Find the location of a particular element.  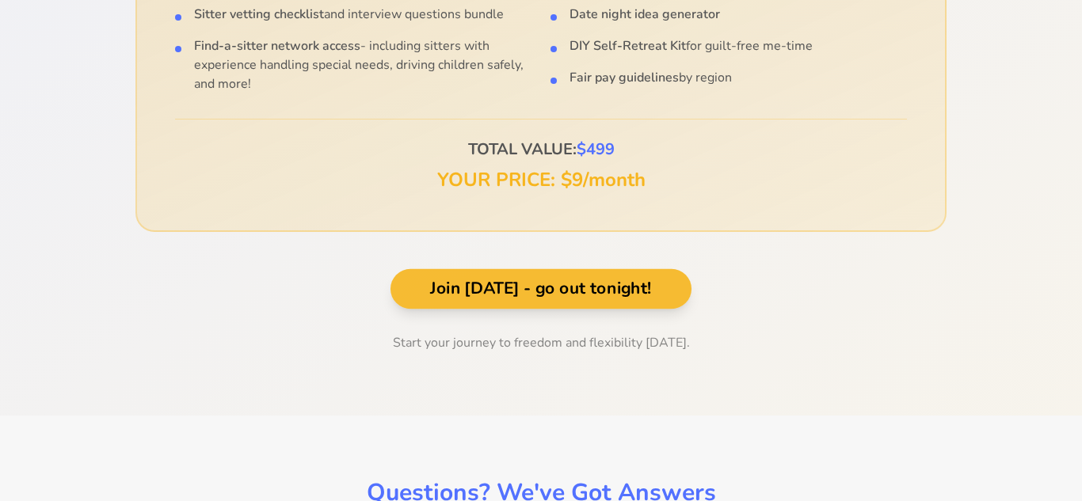

p: by region is located at coordinates (650, 78).